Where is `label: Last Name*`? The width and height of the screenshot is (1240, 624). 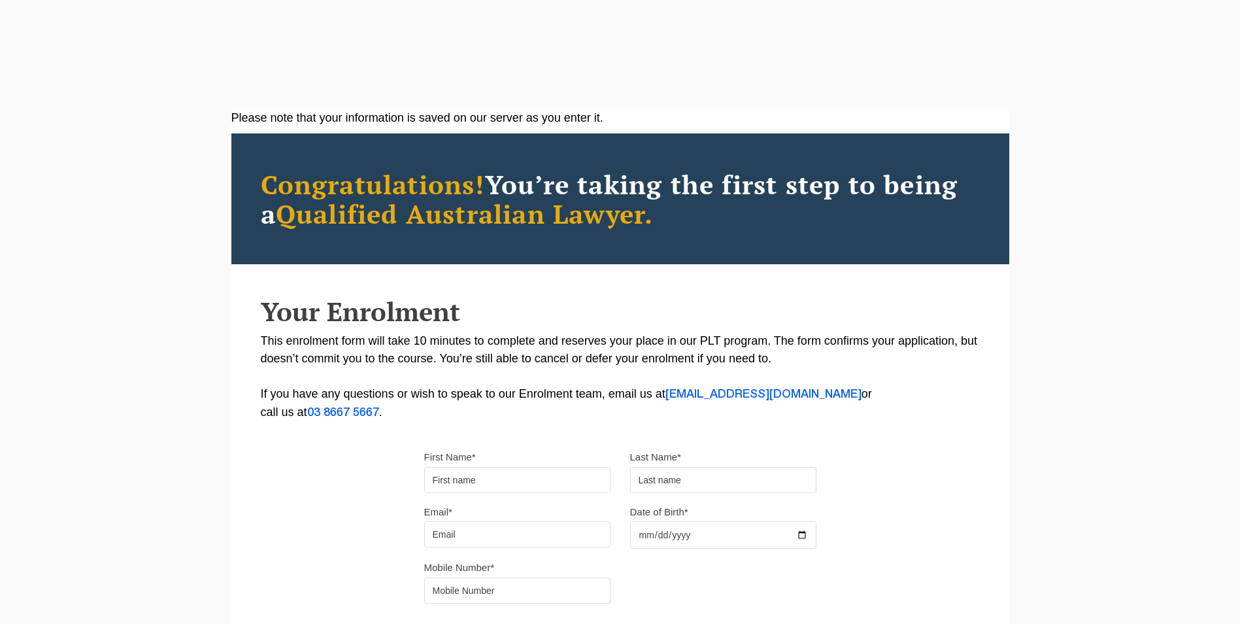
label: Last Name* is located at coordinates (656, 457).